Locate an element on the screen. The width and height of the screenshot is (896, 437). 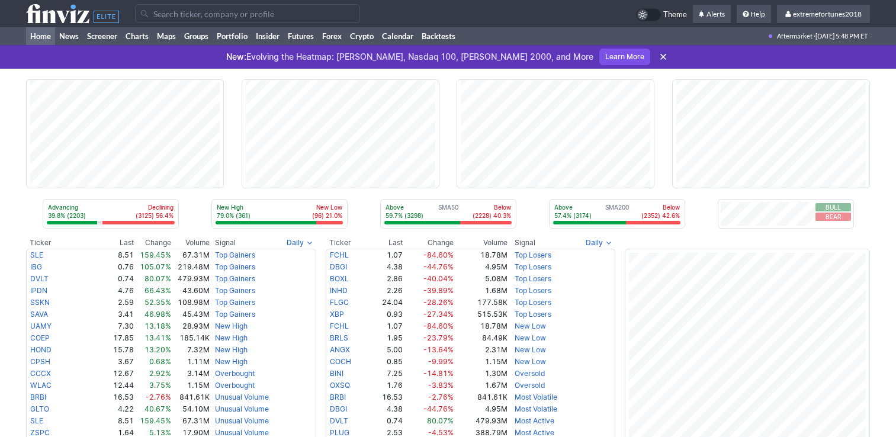
a: SLE is located at coordinates (37, 420).